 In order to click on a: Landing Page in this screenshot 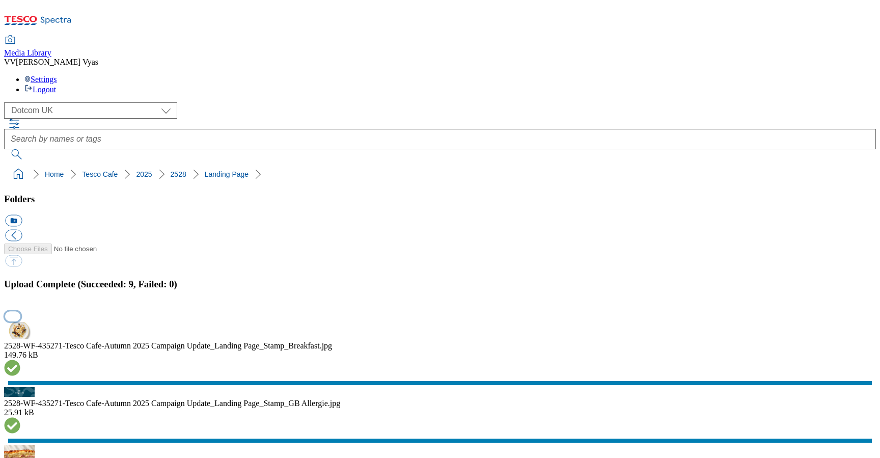, I will do `click(227, 174)`.